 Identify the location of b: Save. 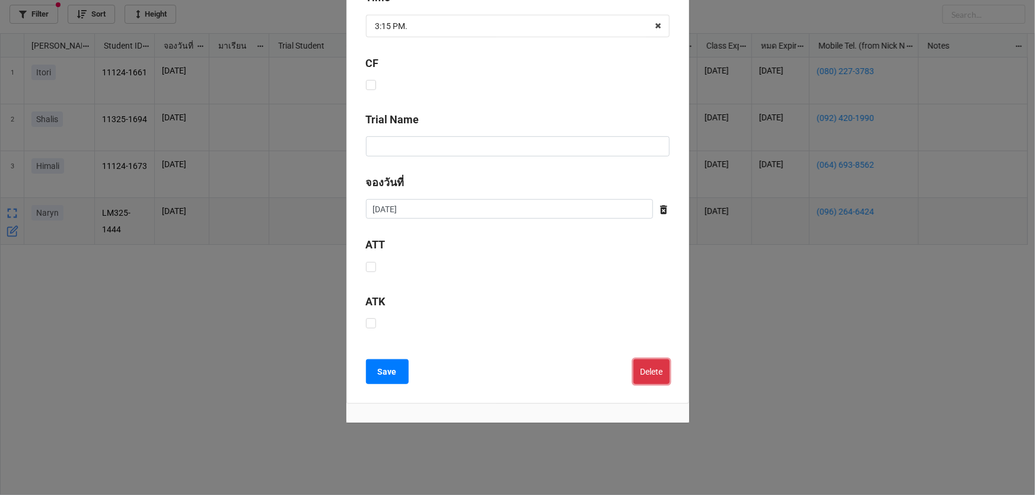
(387, 372).